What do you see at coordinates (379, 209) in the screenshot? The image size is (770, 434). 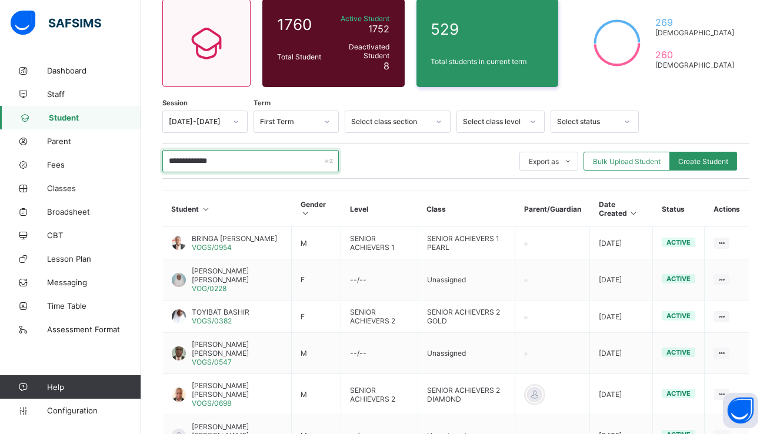 I see `th: Level` at bounding box center [379, 209].